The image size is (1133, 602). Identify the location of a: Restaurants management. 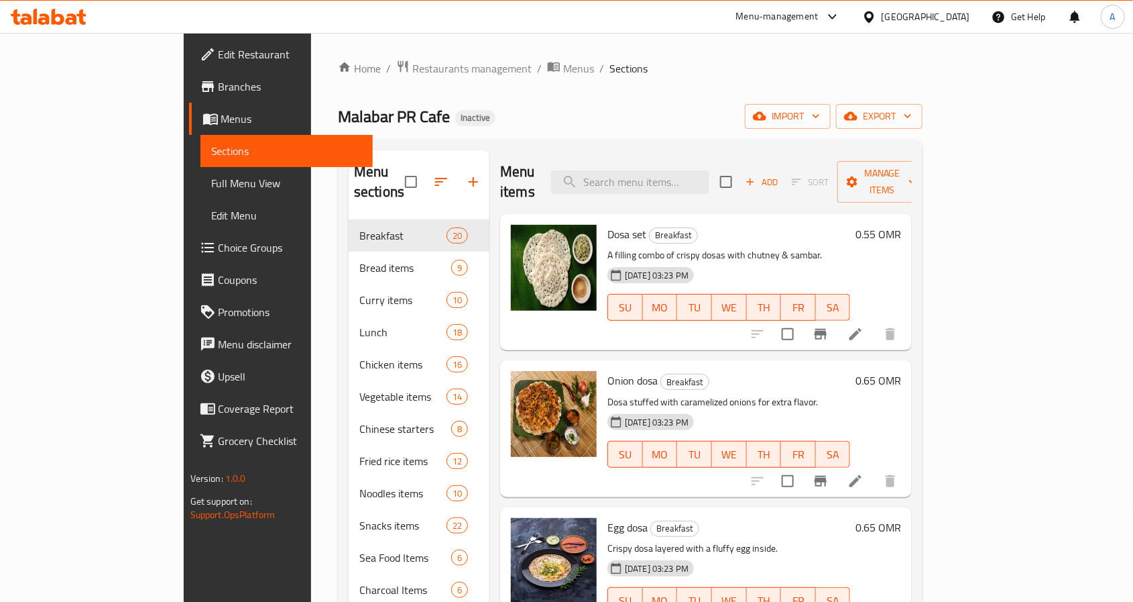
(464, 68).